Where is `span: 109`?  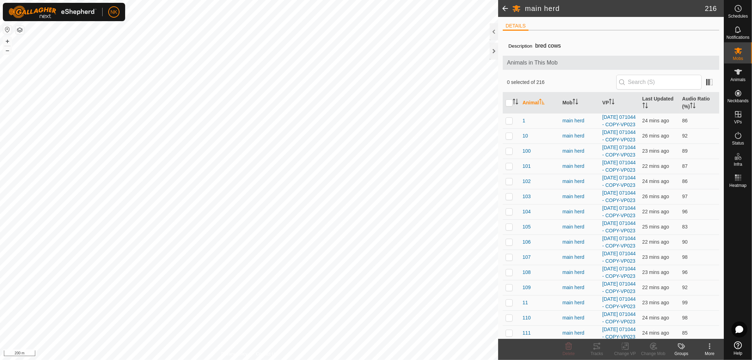
span: 109 is located at coordinates (526, 287).